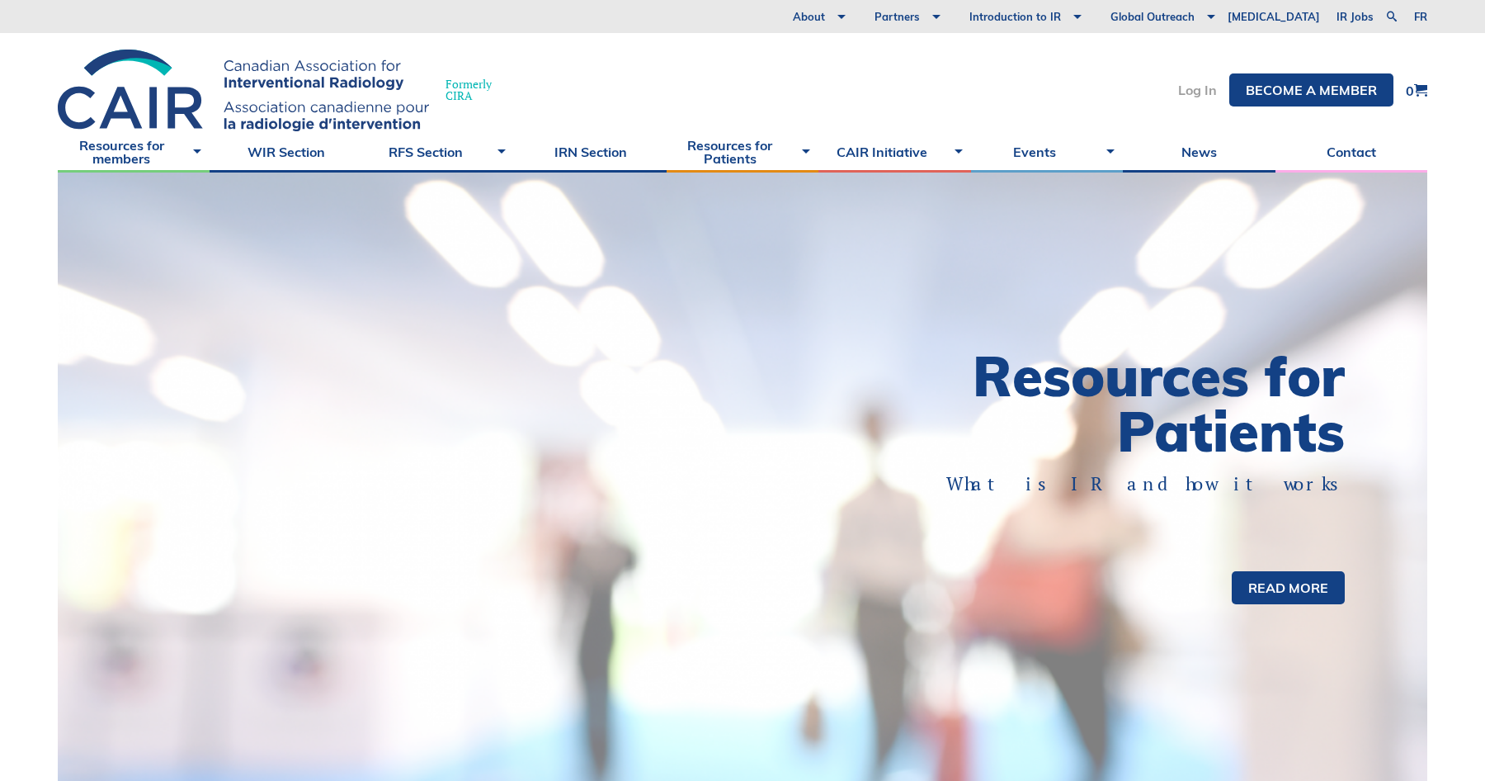 This screenshot has width=1485, height=781. Describe the element at coordinates (1073, 483) in the screenshot. I see `p: What is IR and how it works` at that location.